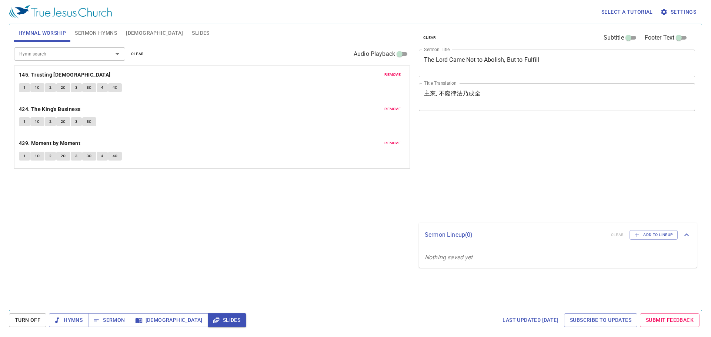 This screenshot has width=711, height=337. What do you see at coordinates (601, 320) in the screenshot?
I see `span: Subscribe to Updates` at bounding box center [601, 320].